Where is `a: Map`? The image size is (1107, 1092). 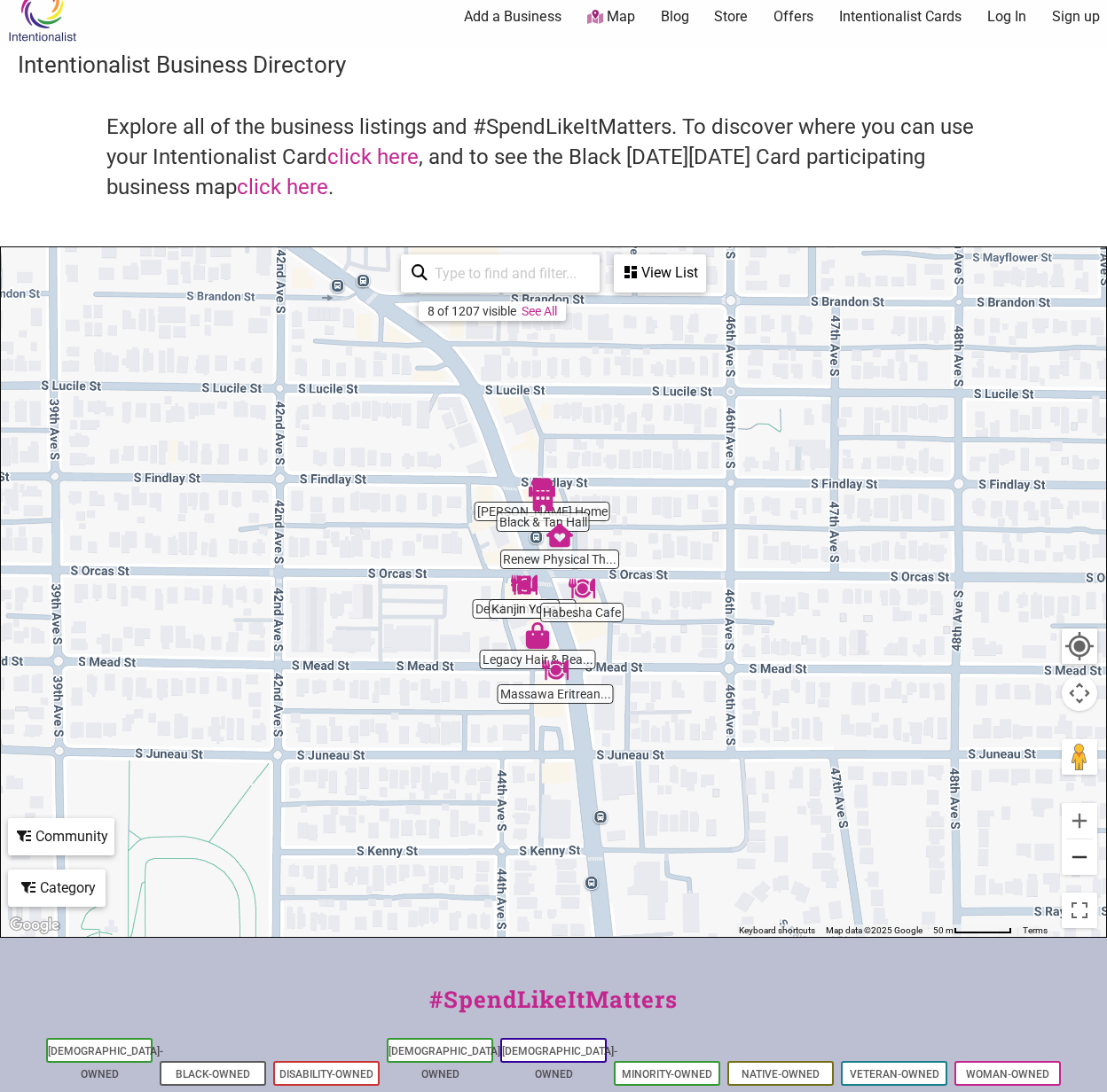
a: Map is located at coordinates (611, 17).